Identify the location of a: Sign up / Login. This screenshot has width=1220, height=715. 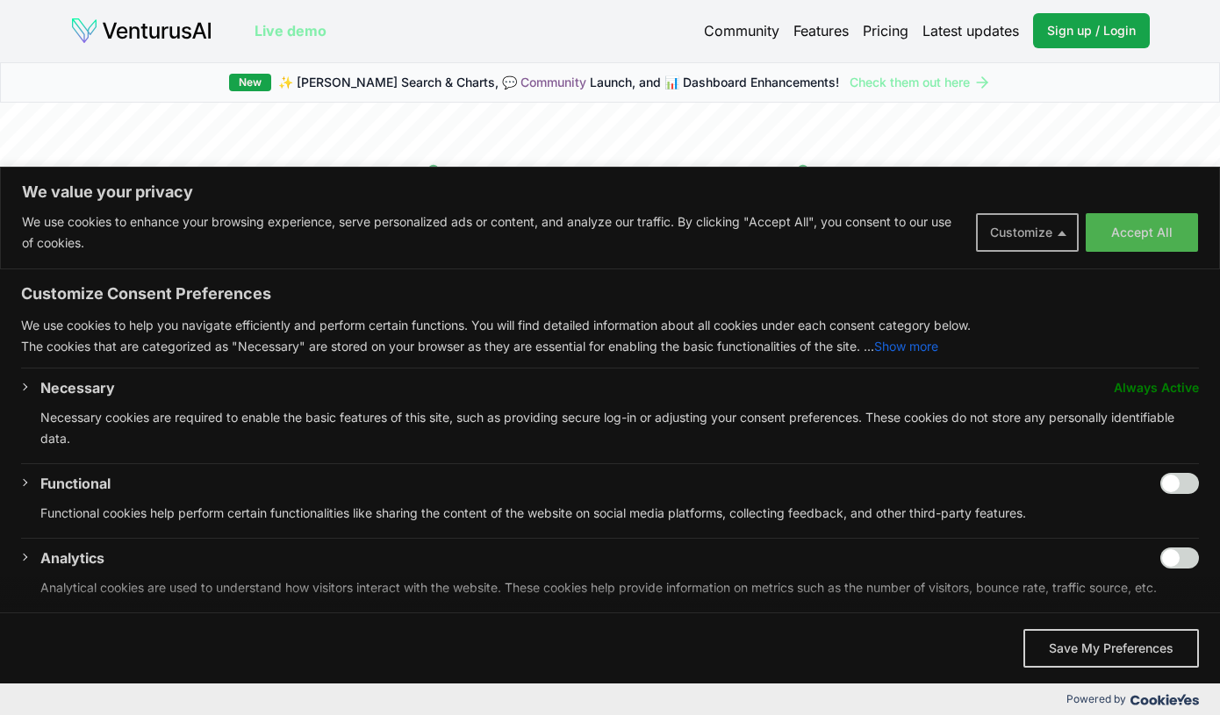
(1091, 31).